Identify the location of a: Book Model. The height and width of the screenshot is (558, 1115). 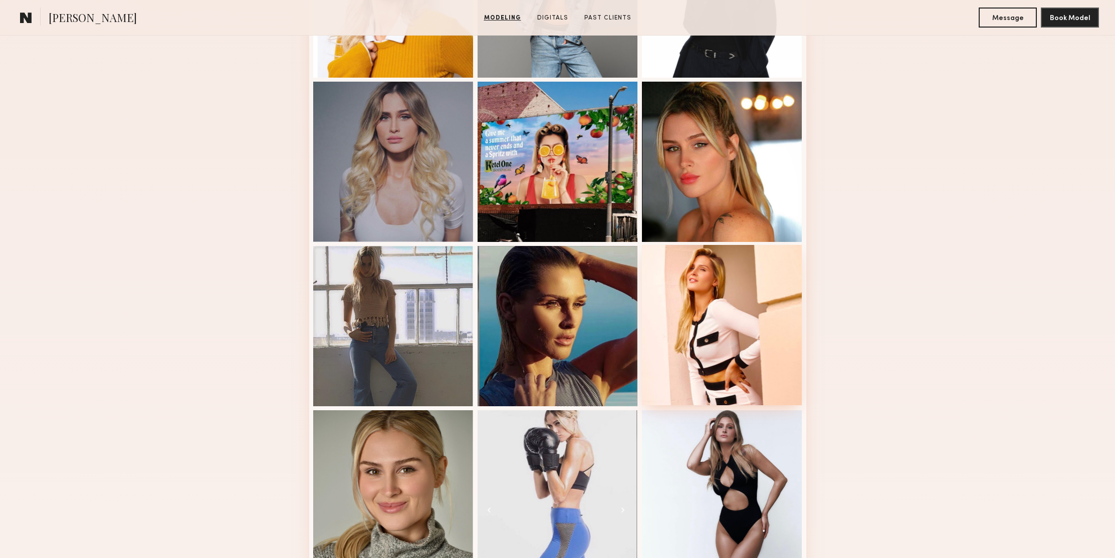
(1070, 17).